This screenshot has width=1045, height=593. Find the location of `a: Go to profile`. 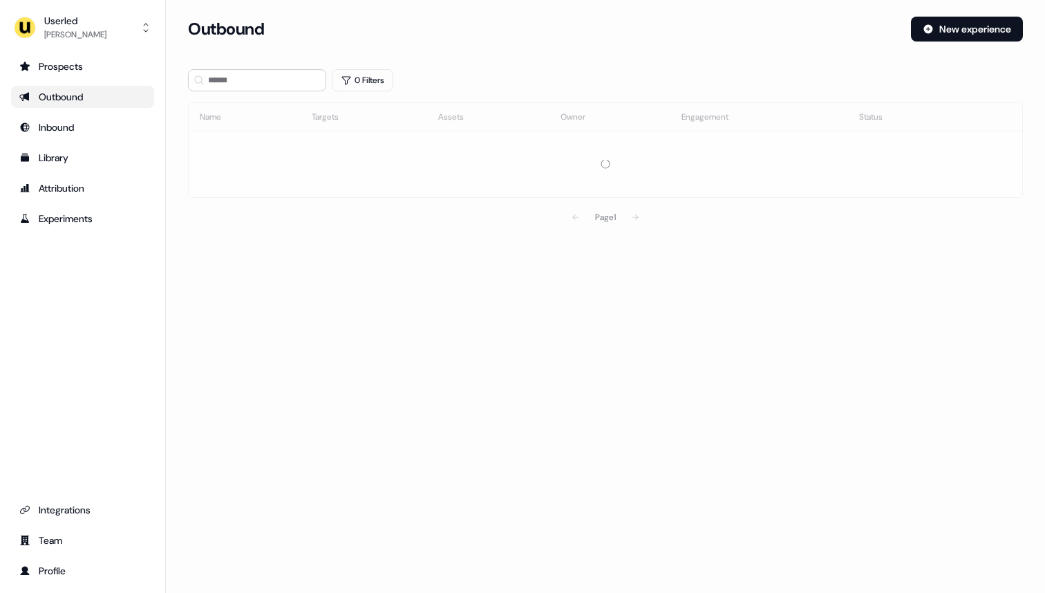

a: Go to profile is located at coordinates (82, 570).